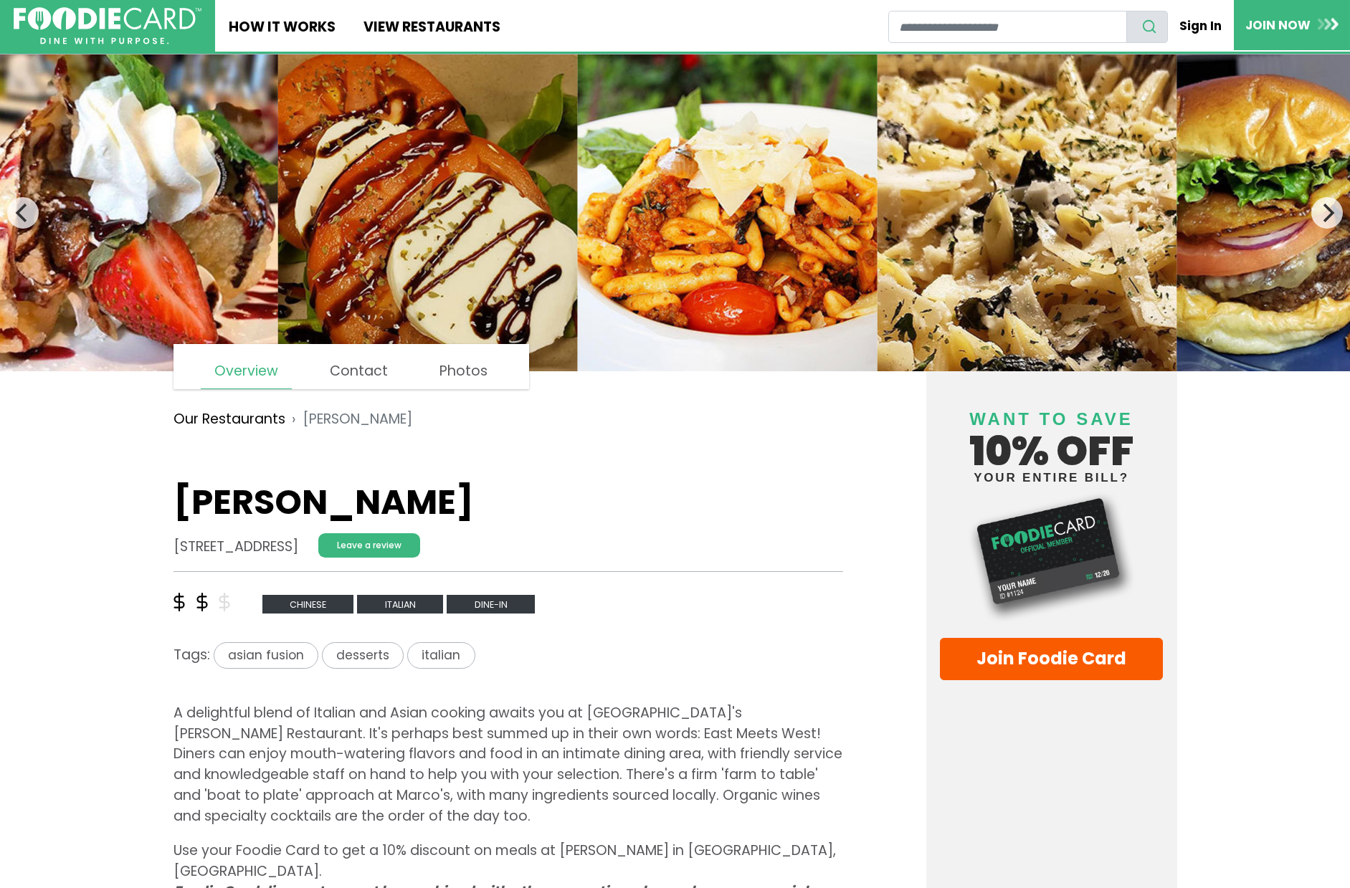 Image resolution: width=1350 pixels, height=888 pixels. I want to click on a: Italian, so click(401, 603).